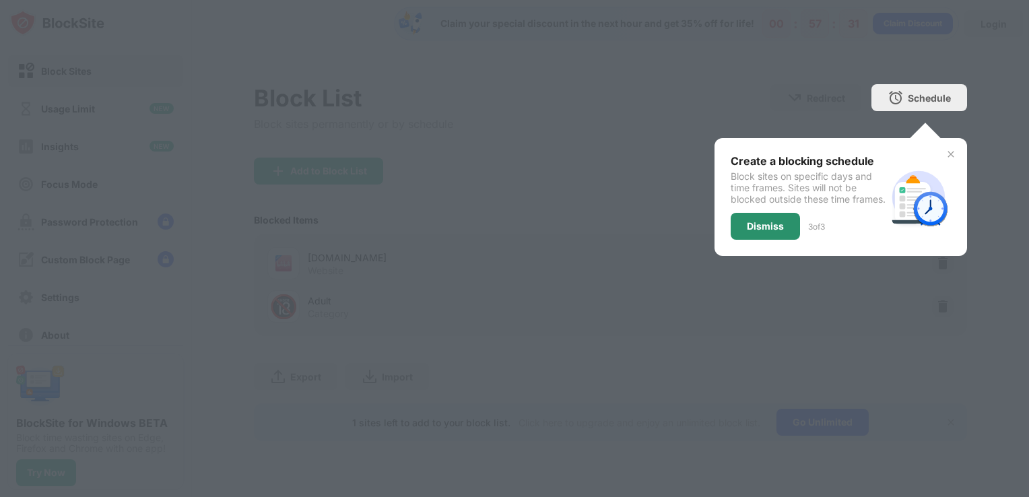 This screenshot has width=1029, height=497. Describe the element at coordinates (951, 154) in the screenshot. I see `img: x-button.svg` at that location.